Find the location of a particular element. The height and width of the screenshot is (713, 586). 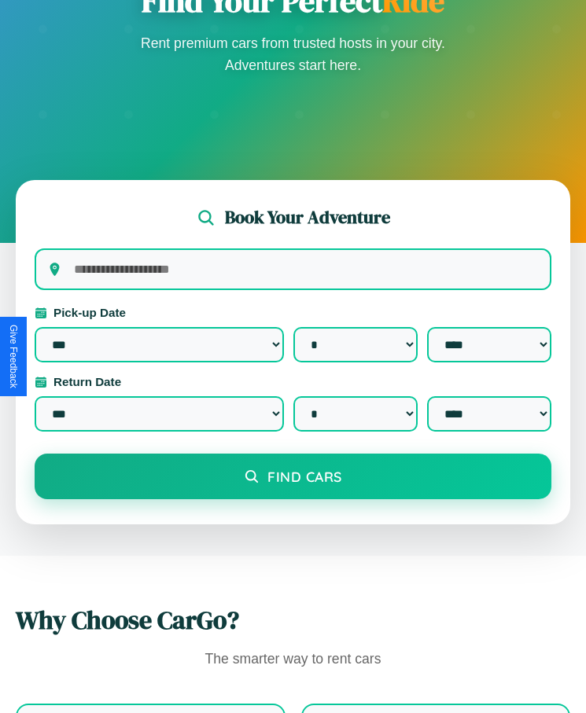

label: Return Date is located at coordinates (292, 381).